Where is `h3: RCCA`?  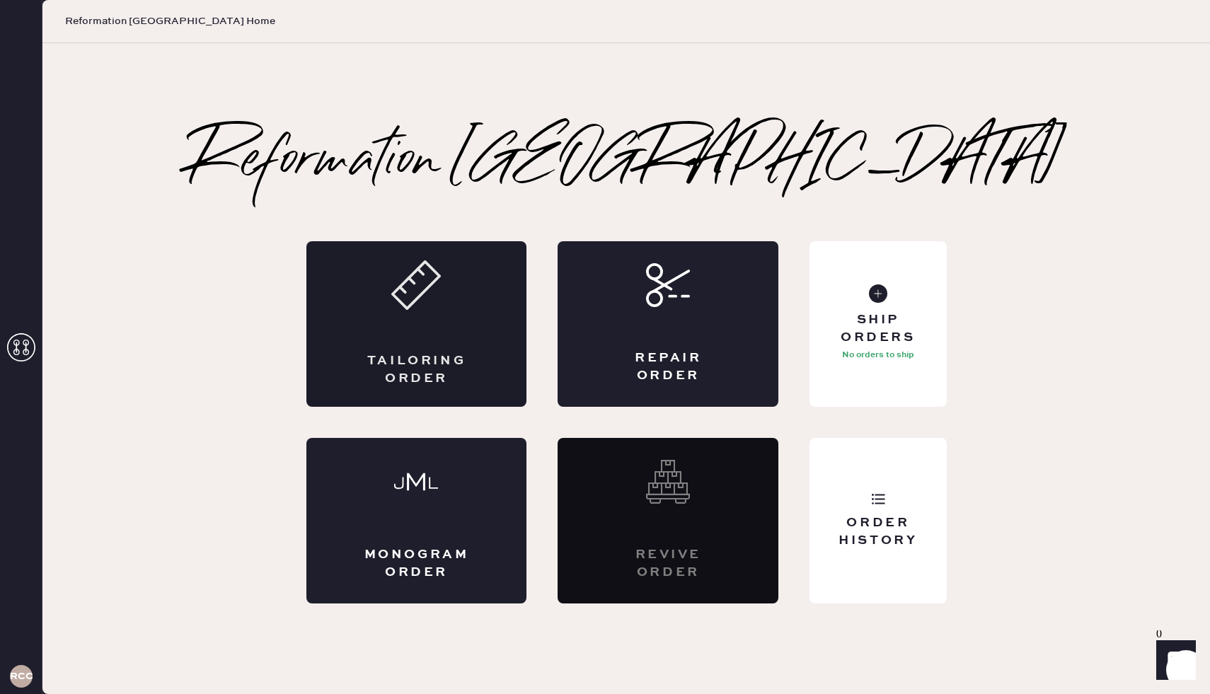
h3: RCCA is located at coordinates (21, 676).